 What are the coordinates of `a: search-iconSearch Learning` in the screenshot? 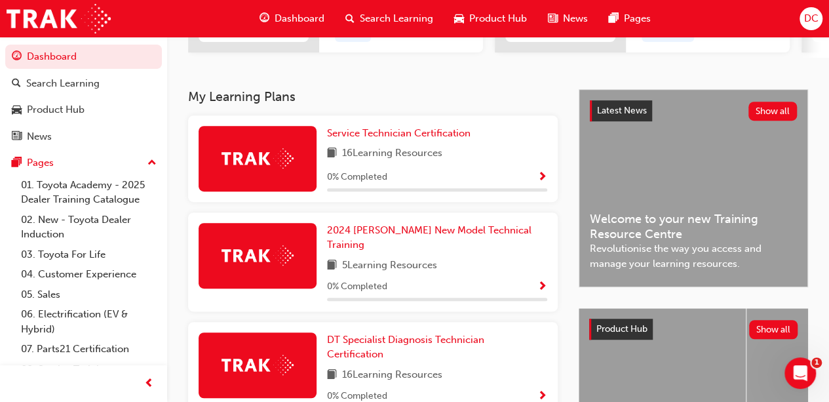 It's located at (389, 18).